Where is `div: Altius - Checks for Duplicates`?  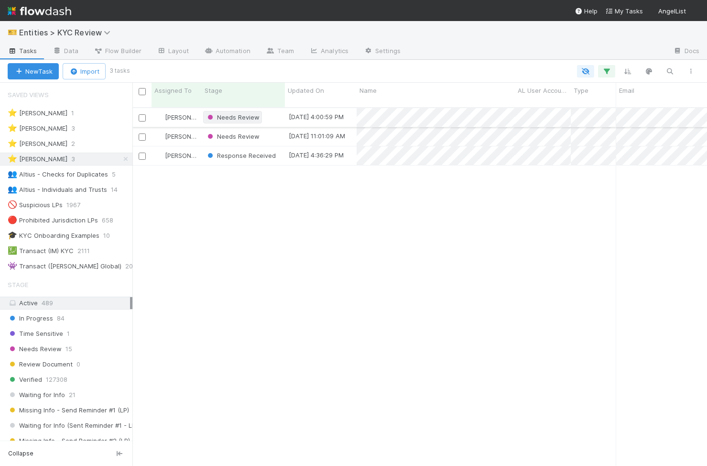 div: Altius - Checks for Duplicates is located at coordinates (58, 174).